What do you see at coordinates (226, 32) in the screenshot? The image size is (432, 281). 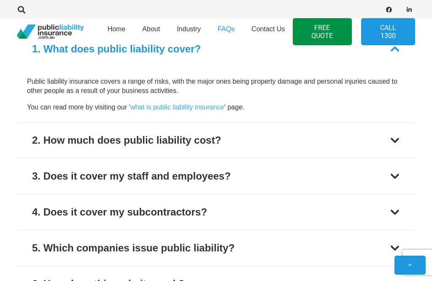 I see `a: FAQs` at bounding box center [226, 32].